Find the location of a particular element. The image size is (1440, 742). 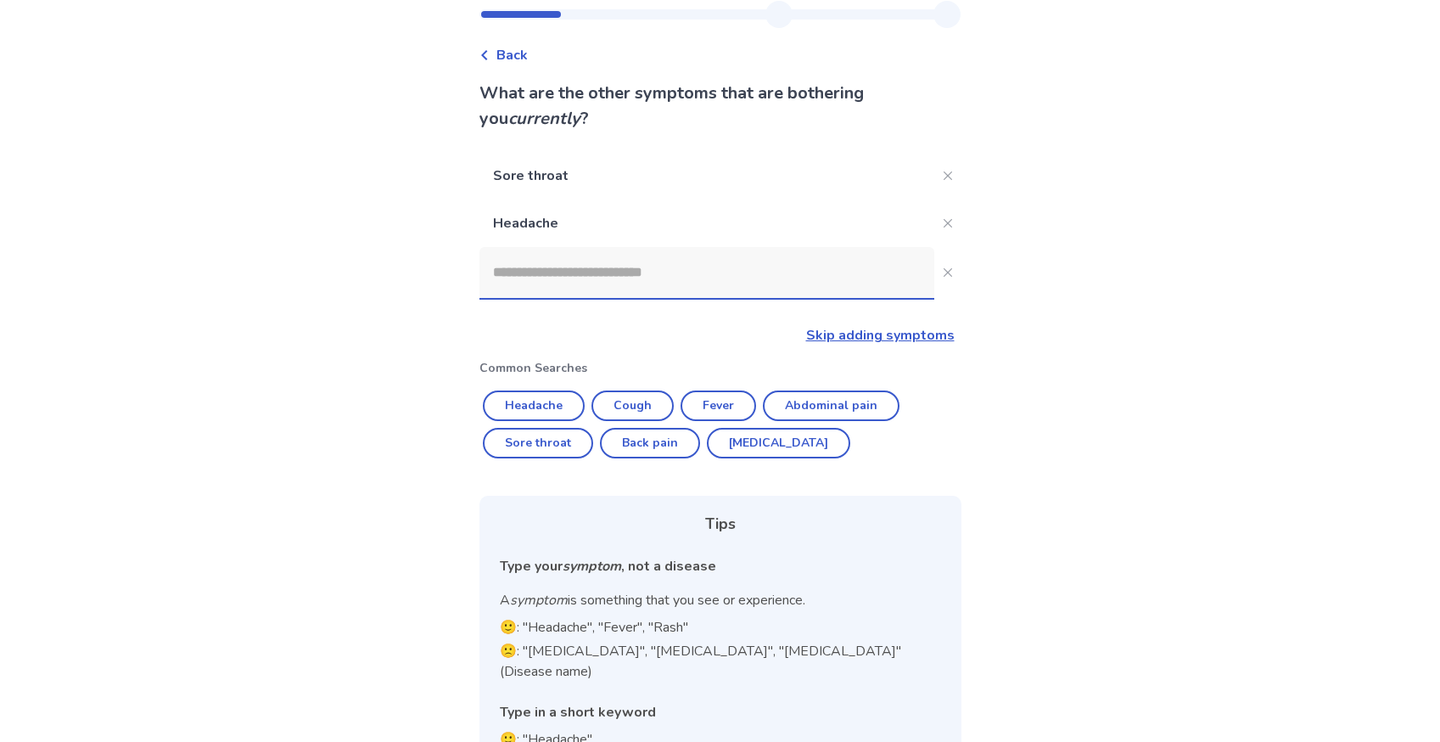

button: Fever is located at coordinates (718, 406).